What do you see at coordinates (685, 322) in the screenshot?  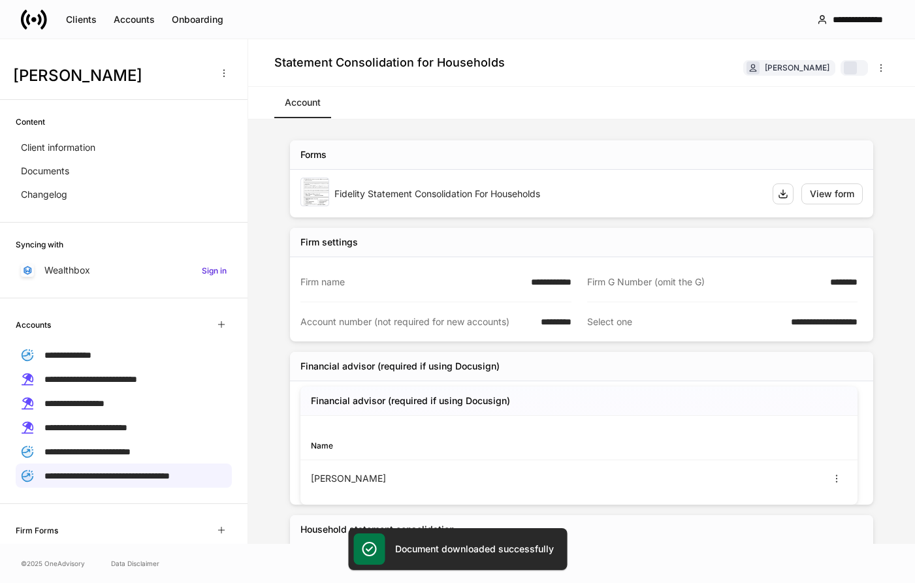 I see `div: Select one` at bounding box center [685, 322].